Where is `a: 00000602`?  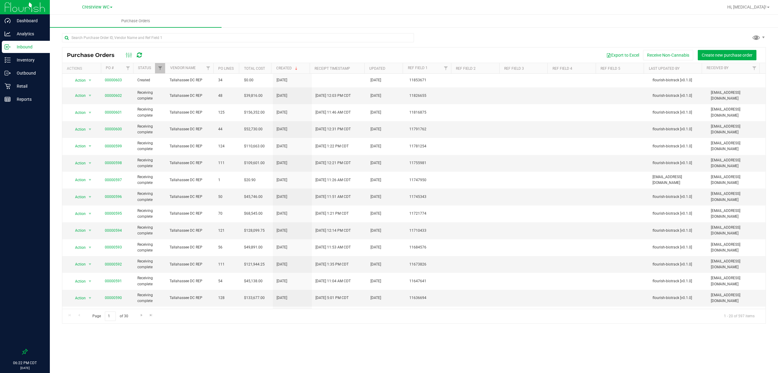
a: 00000602 is located at coordinates (113, 95).